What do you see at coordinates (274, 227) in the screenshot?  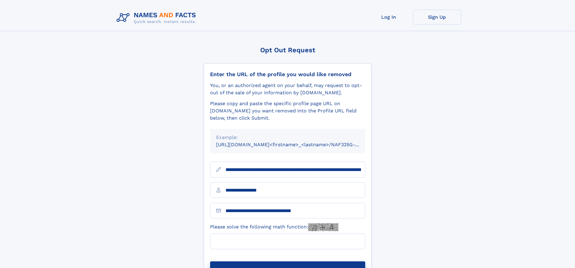 I see `label: Please solve the following math function:` at bounding box center [274, 227].